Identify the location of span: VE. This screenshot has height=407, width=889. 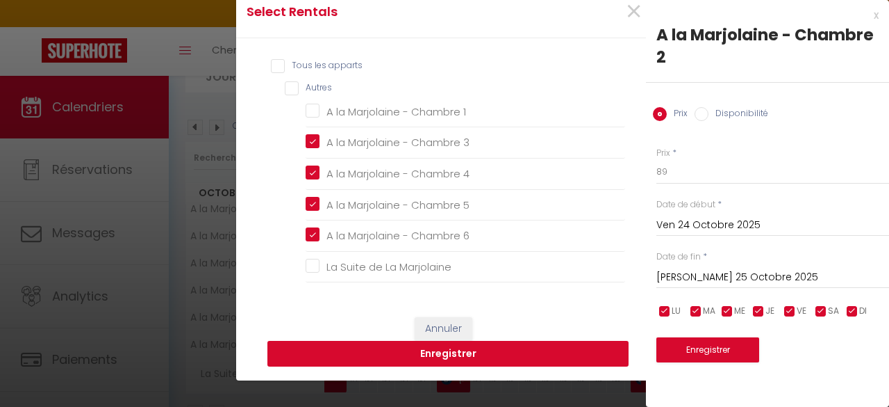
(802, 311).